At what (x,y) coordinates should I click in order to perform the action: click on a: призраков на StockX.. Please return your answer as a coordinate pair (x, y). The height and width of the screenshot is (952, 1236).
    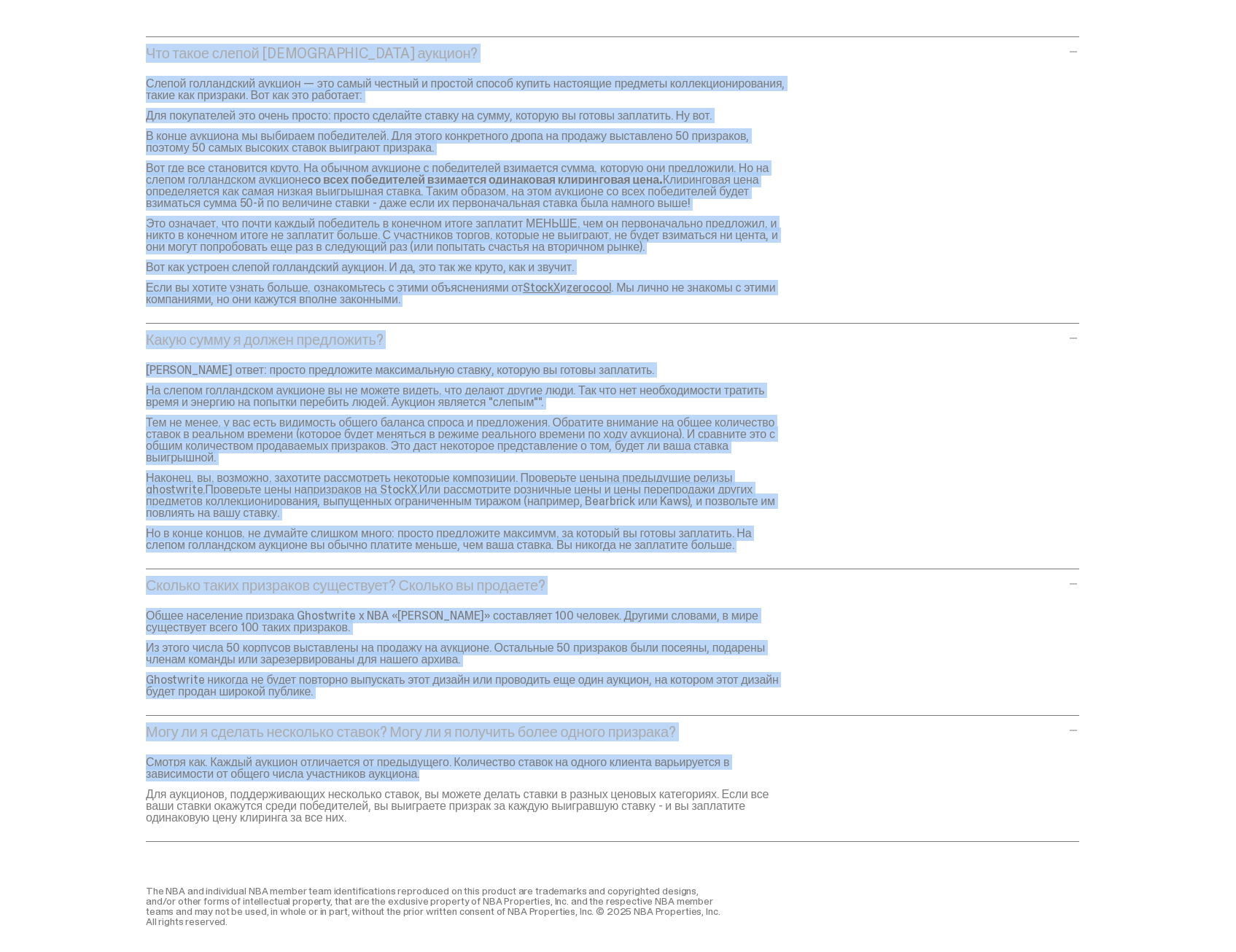
    Looking at the image, I should click on (364, 489).